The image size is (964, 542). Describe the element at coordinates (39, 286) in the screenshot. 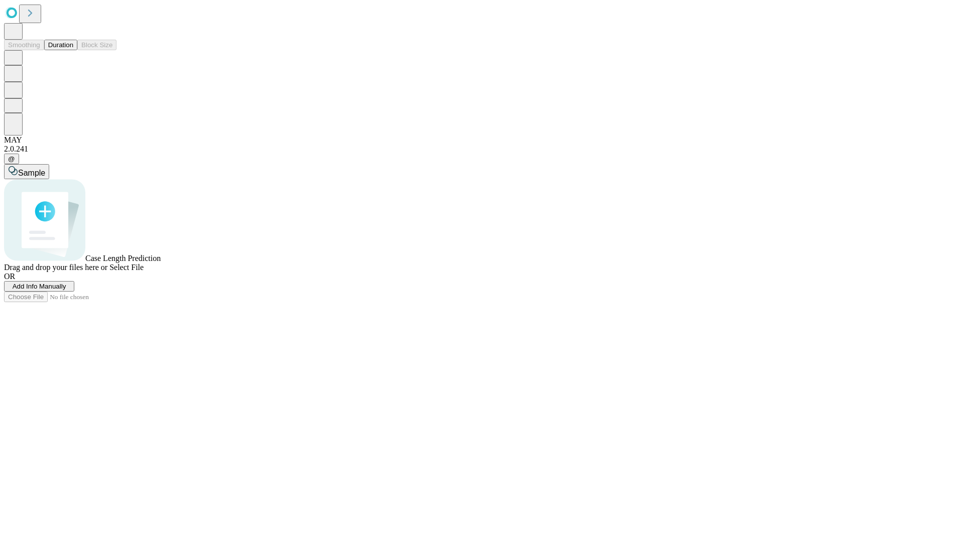

I see `span: Add Info Manually` at that location.